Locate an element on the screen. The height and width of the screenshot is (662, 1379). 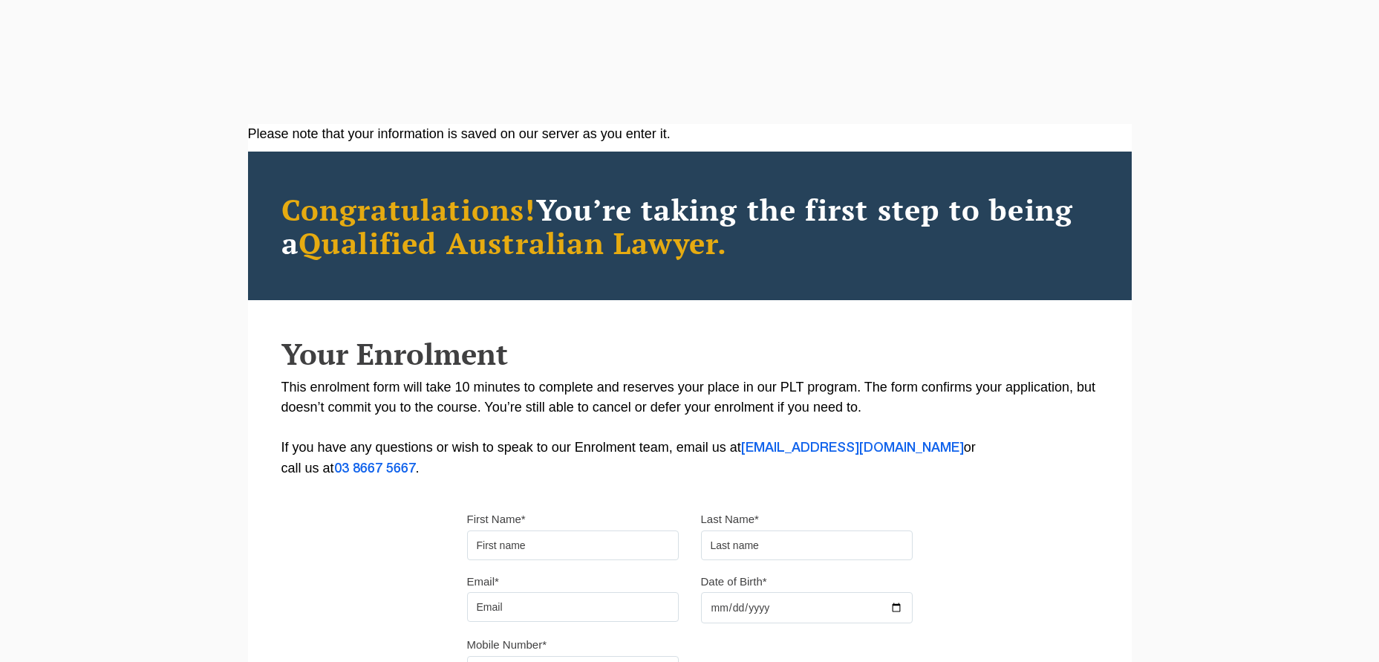
input: First name is located at coordinates (573, 545).